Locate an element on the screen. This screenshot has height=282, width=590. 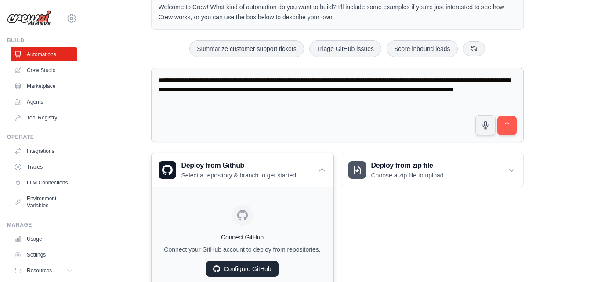
button: Summarize customer support tickets is located at coordinates (246, 49).